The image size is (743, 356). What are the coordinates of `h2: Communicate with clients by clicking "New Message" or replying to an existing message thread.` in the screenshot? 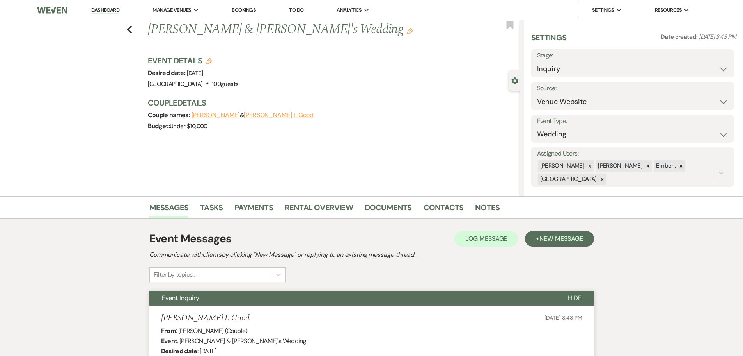 It's located at (372, 254).